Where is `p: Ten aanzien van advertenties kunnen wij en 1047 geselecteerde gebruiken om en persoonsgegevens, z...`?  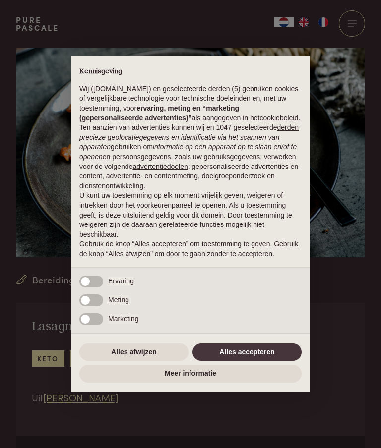 p: Ten aanzien van advertenties kunnen wij en 1047 geselecteerde gebruiken om en persoonsgegevens, z... is located at coordinates (190, 157).